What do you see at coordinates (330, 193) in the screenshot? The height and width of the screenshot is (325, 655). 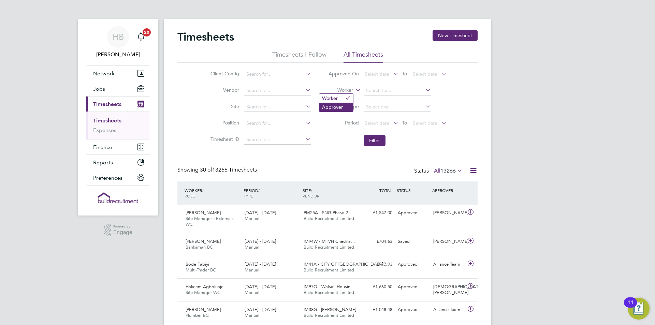 I see `div: SITE` at bounding box center [330, 193].